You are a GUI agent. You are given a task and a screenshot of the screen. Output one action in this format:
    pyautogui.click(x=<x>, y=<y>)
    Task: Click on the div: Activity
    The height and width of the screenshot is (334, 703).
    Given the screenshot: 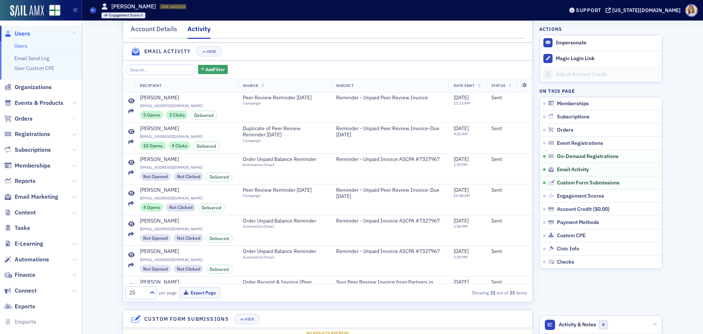 What is the action you would take?
    pyautogui.click(x=199, y=31)
    